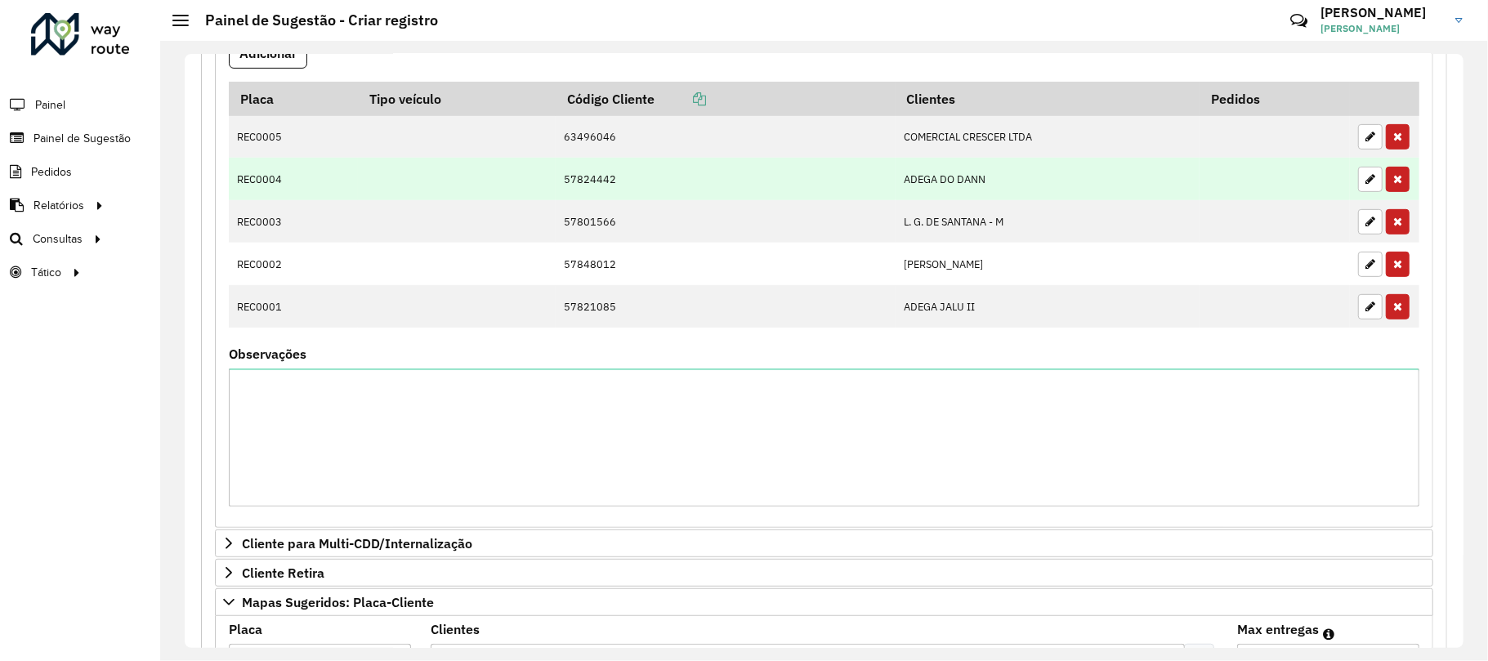 The width and height of the screenshot is (1488, 661). I want to click on td: 57824442, so click(725, 179).